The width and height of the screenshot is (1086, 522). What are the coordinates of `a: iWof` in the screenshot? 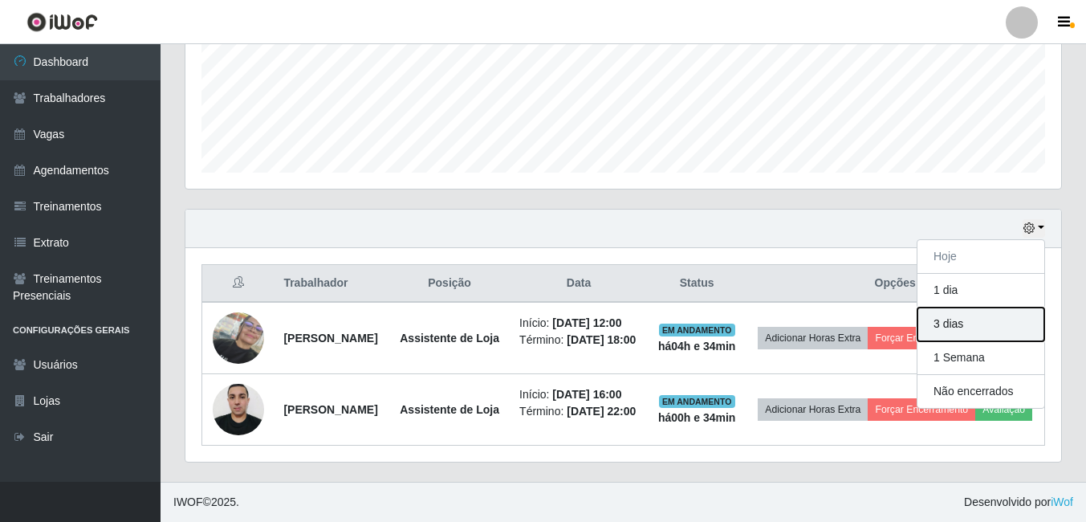 It's located at (1062, 502).